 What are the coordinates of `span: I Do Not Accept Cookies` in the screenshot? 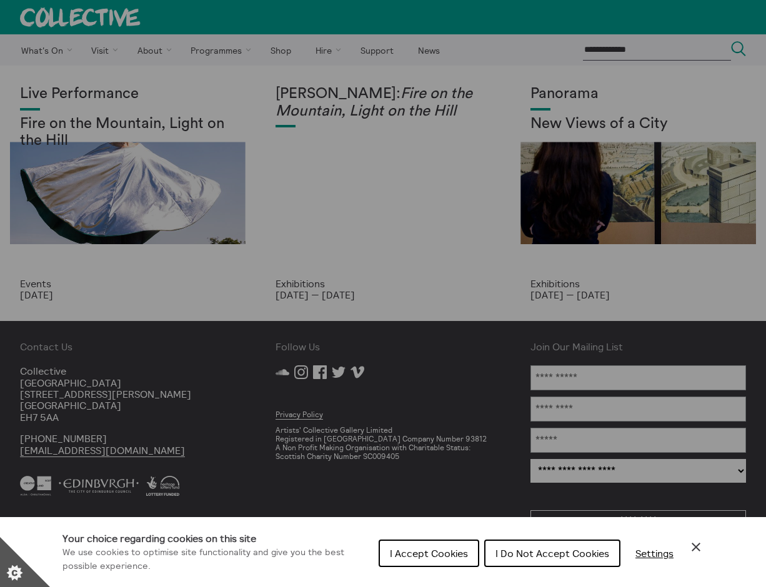 It's located at (552, 554).